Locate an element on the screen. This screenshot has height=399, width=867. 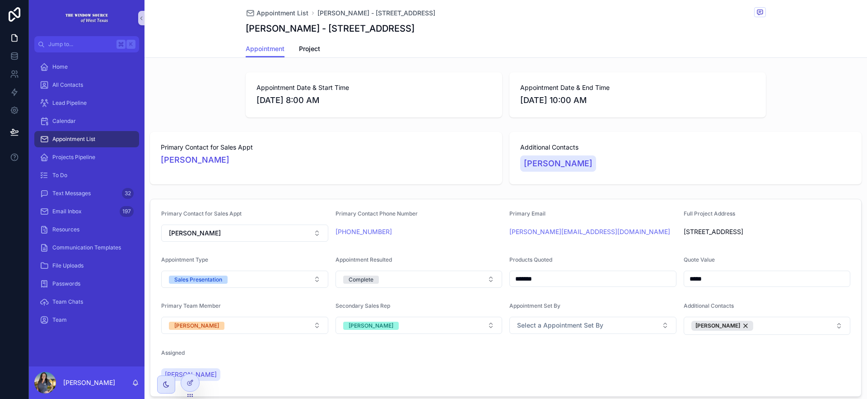
span: To Do is located at coordinates (60, 175).